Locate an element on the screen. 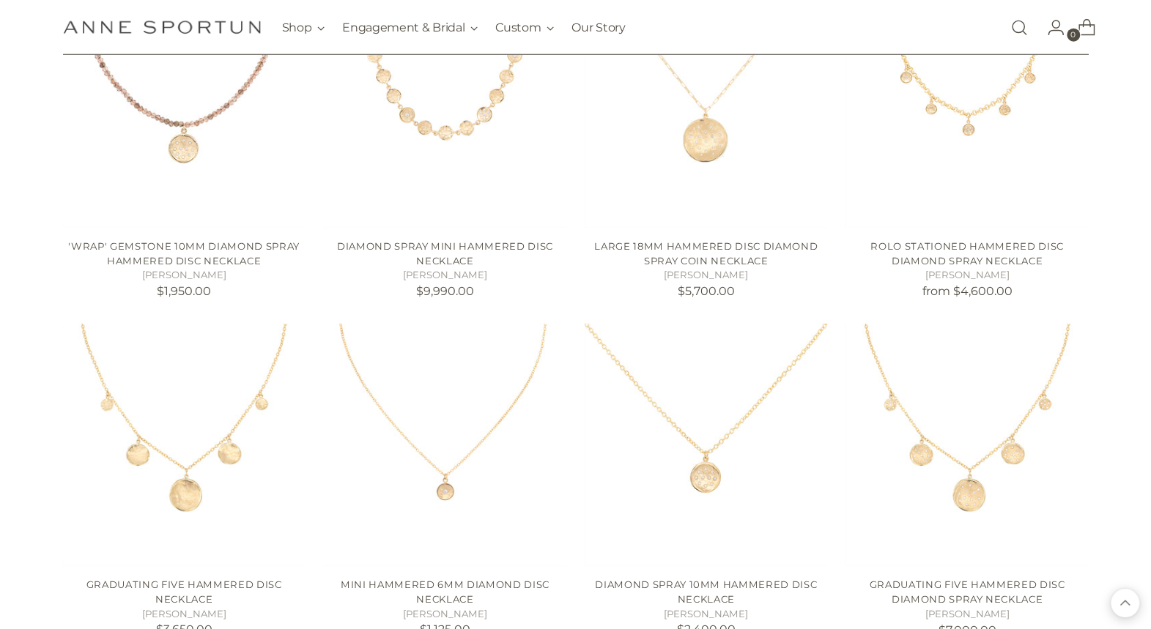 The width and height of the screenshot is (1151, 629). button: Back to top is located at coordinates (1124, 603).